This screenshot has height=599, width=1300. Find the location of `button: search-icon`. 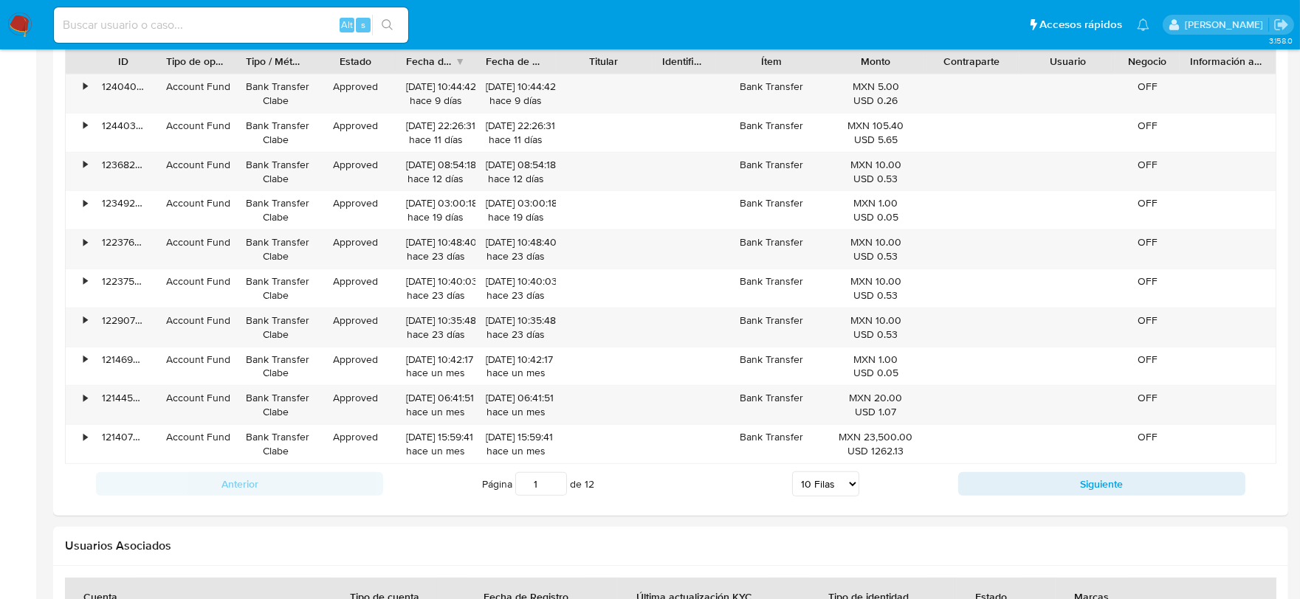

button: search-icon is located at coordinates (387, 25).